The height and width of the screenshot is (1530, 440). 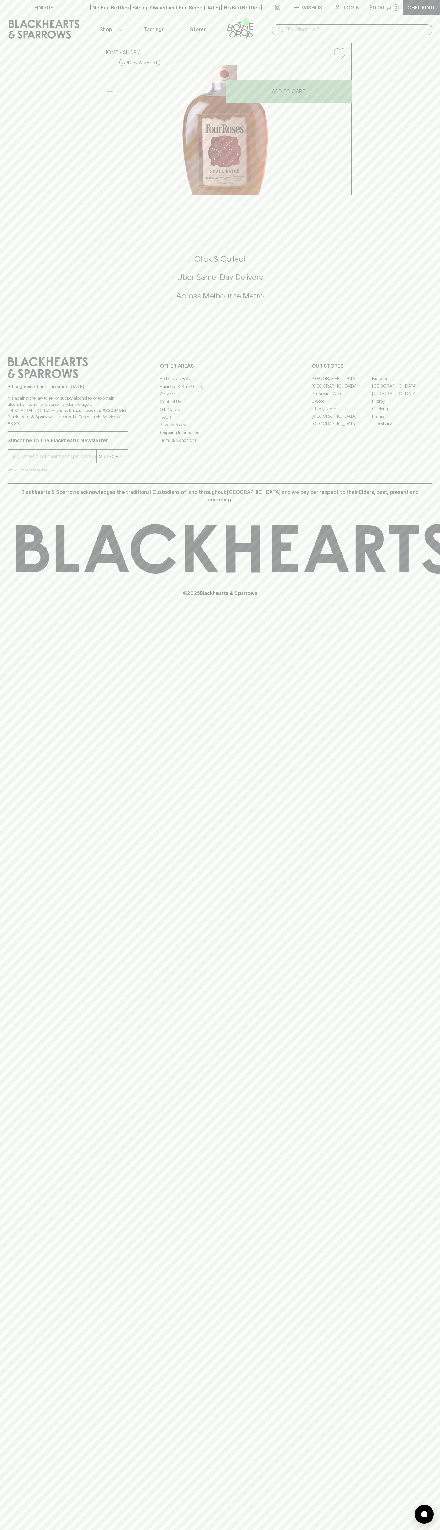 I want to click on a: Privacy Policy, so click(x=220, y=425).